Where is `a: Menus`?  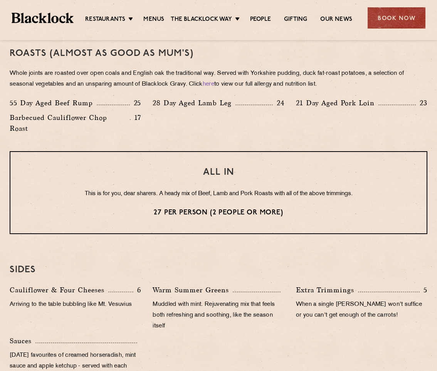 a: Menus is located at coordinates (154, 20).